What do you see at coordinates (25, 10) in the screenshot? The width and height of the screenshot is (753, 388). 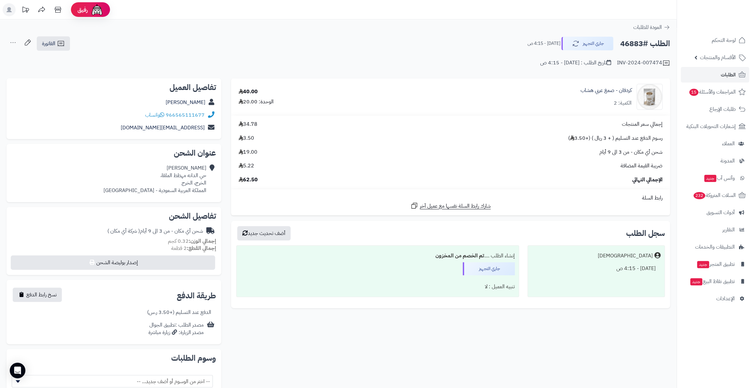 I see `a: تحديثات المنصة` at bounding box center [25, 10].